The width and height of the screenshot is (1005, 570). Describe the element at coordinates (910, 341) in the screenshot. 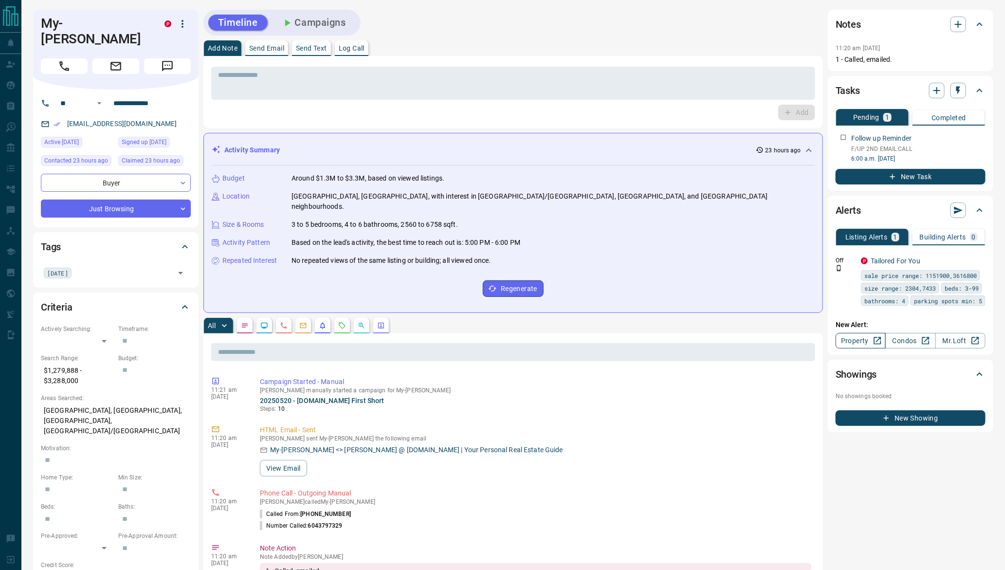

I see `a: Condos` at that location.